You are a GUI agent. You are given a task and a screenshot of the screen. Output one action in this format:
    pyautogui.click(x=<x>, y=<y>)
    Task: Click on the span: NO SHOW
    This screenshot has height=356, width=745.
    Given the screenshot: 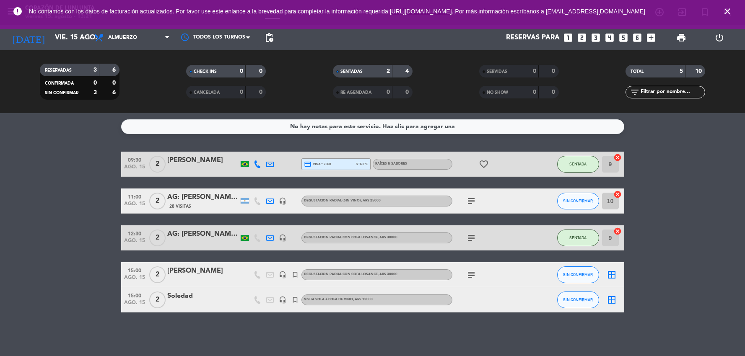 What is the action you would take?
    pyautogui.click(x=497, y=93)
    